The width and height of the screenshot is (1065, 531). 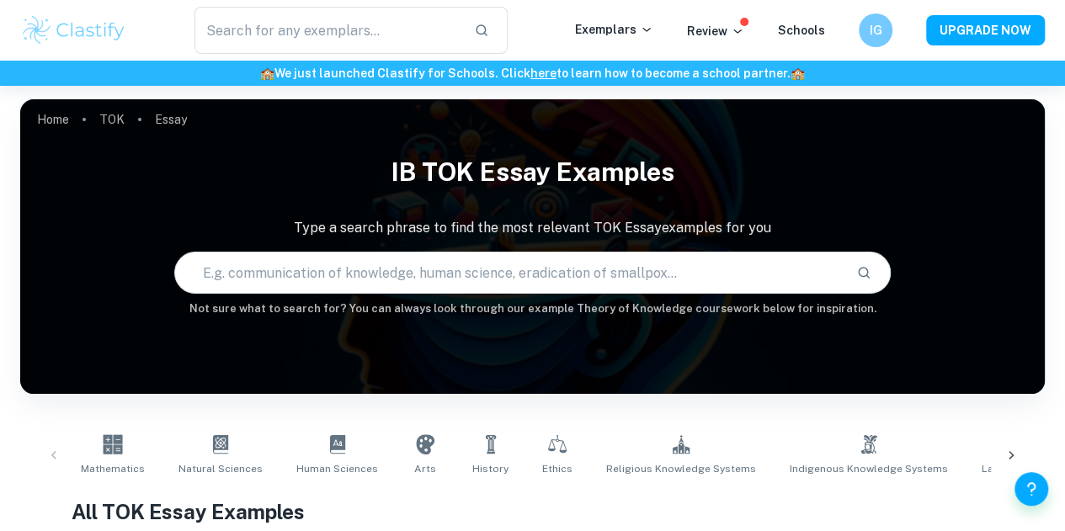 What do you see at coordinates (864, 273) in the screenshot?
I see `button: Search` at bounding box center [864, 273].